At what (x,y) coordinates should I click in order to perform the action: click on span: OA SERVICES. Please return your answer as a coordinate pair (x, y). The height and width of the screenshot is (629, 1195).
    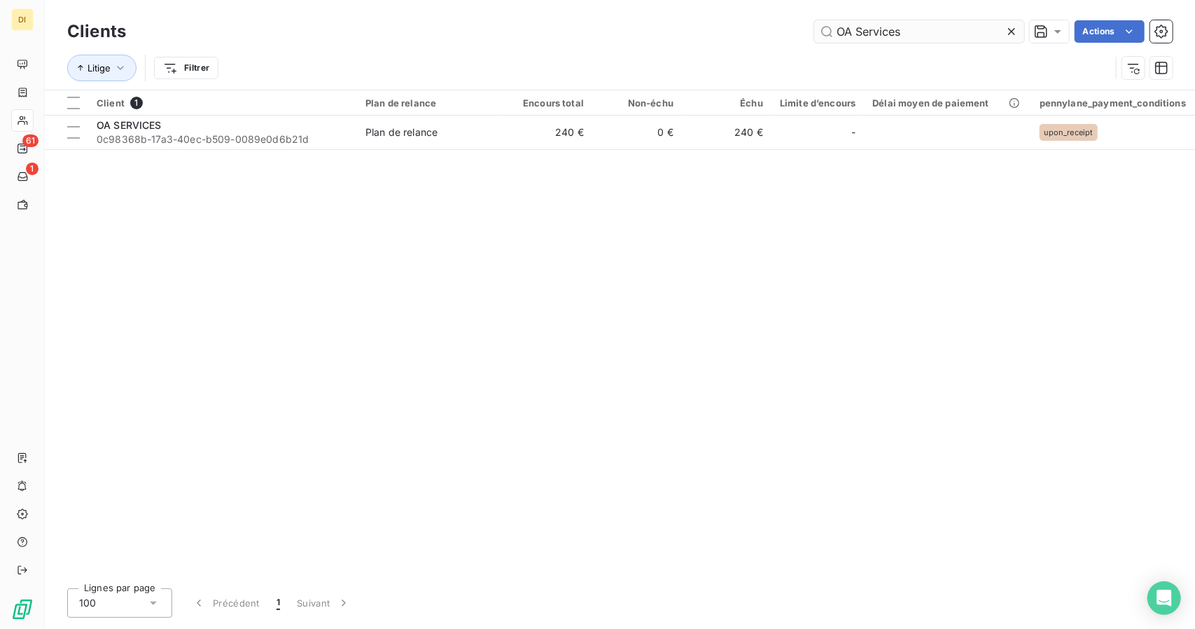
    Looking at the image, I should click on (129, 125).